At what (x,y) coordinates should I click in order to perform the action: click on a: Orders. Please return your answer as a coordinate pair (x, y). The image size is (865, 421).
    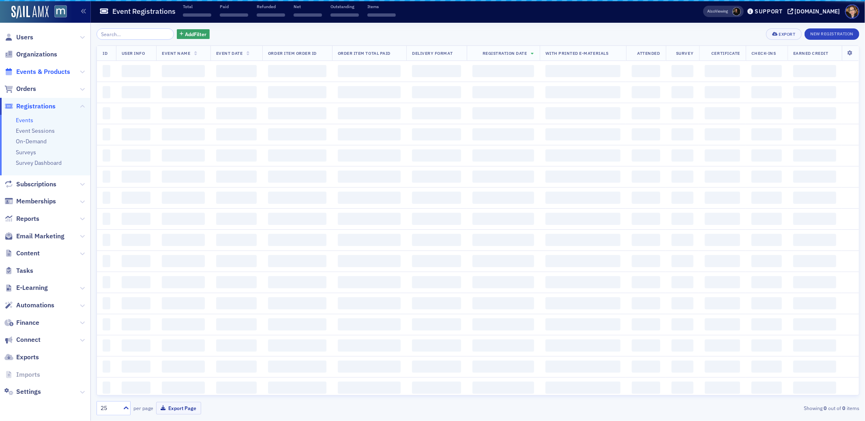
    Looking at the image, I should click on (20, 89).